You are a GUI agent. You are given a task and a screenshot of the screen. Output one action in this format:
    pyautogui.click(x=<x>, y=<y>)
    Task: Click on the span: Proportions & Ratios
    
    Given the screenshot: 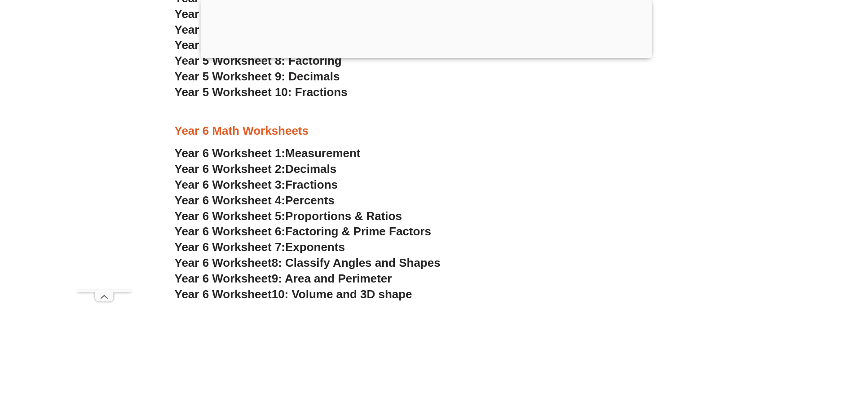 What is the action you would take?
    pyautogui.click(x=343, y=216)
    